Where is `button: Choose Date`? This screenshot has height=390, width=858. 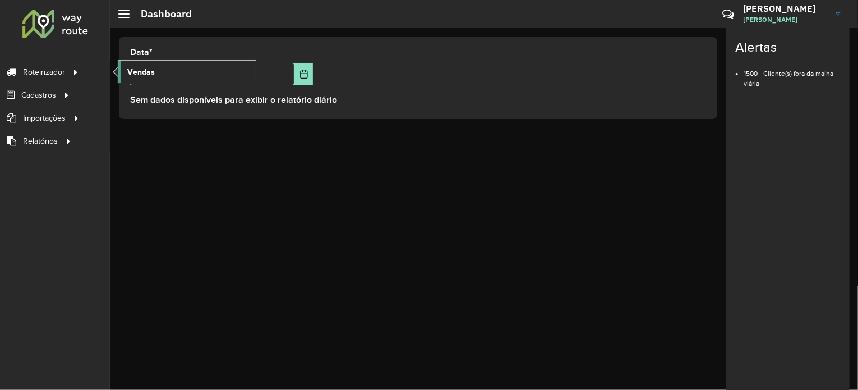 button: Choose Date is located at coordinates (304, 74).